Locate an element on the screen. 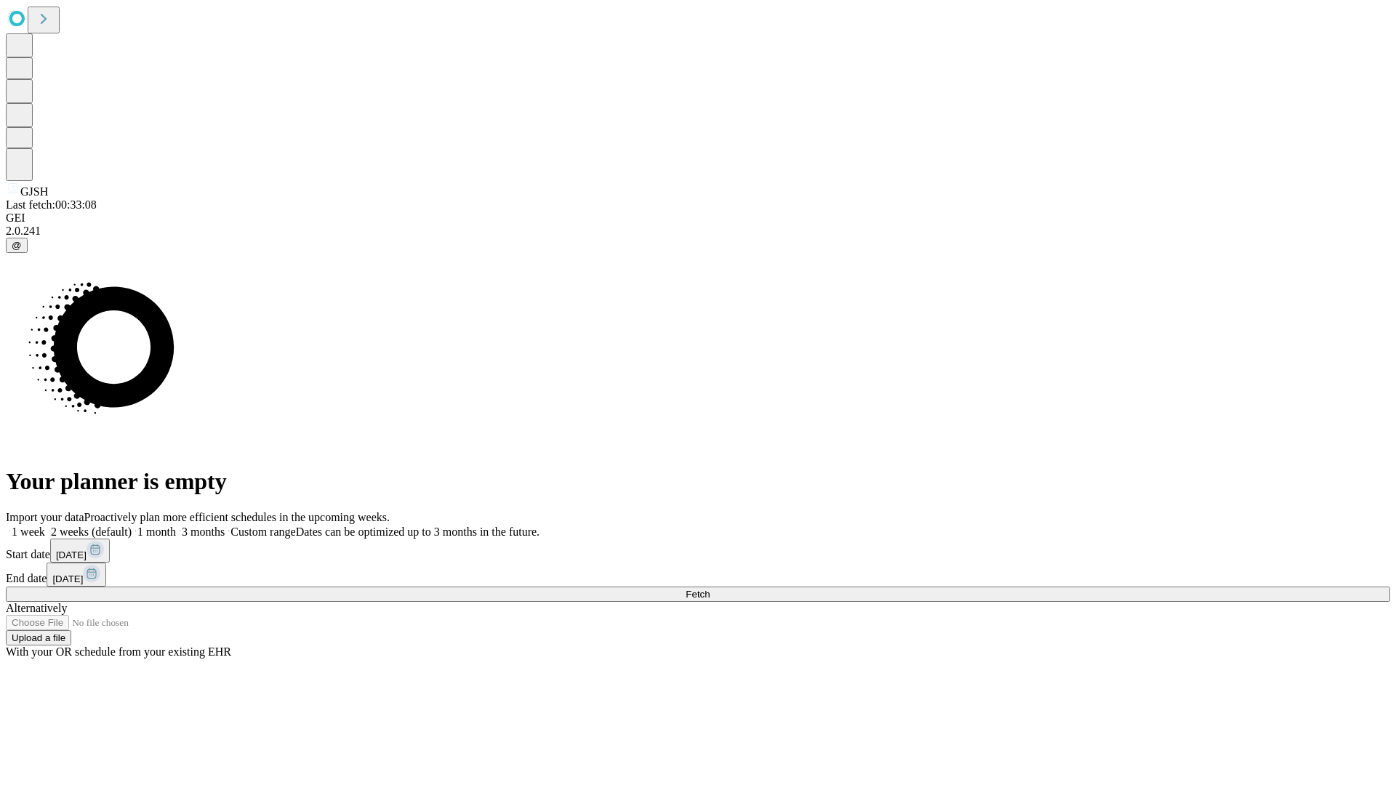 The image size is (1396, 785). span: Dates can be optimized up to 3 months in the future. is located at coordinates (417, 532).